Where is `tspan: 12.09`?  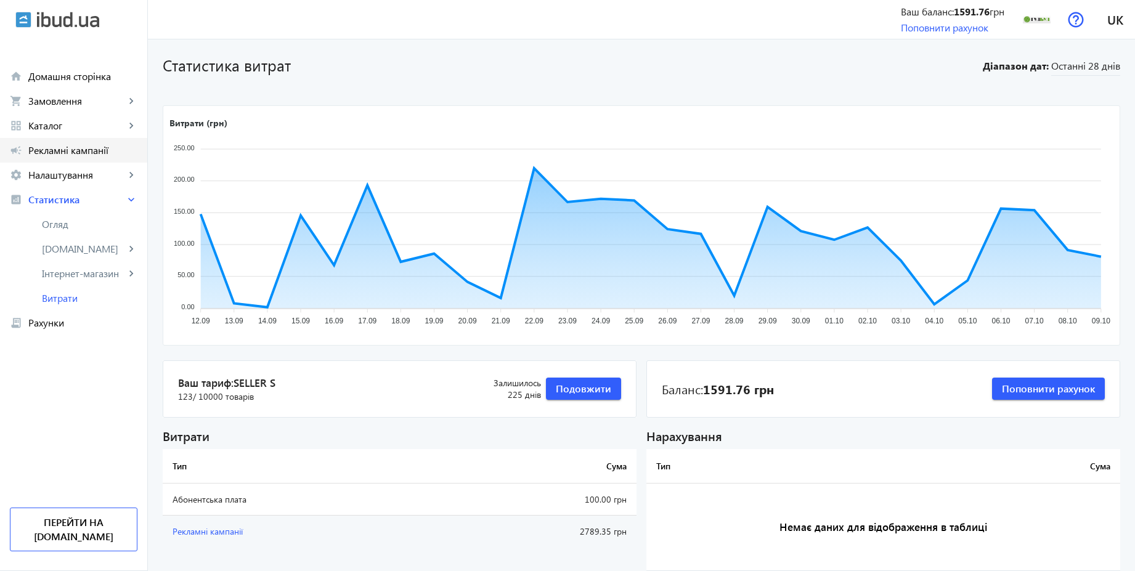
tspan: 12.09 is located at coordinates (201, 322).